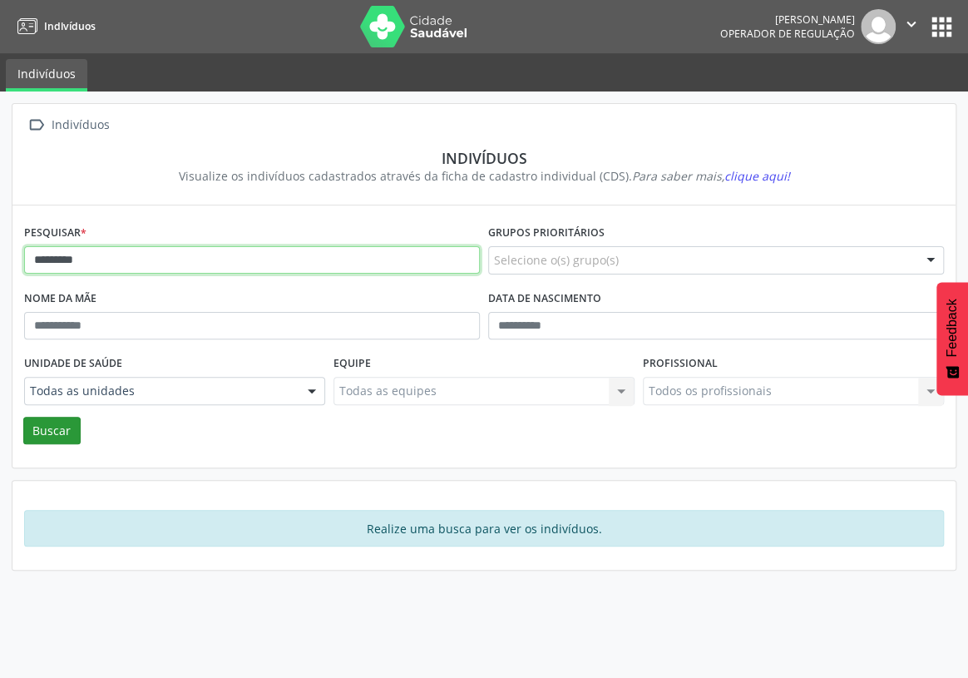 The image size is (968, 678). What do you see at coordinates (160, 391) in the screenshot?
I see `span: Todas as unidades` at bounding box center [160, 391].